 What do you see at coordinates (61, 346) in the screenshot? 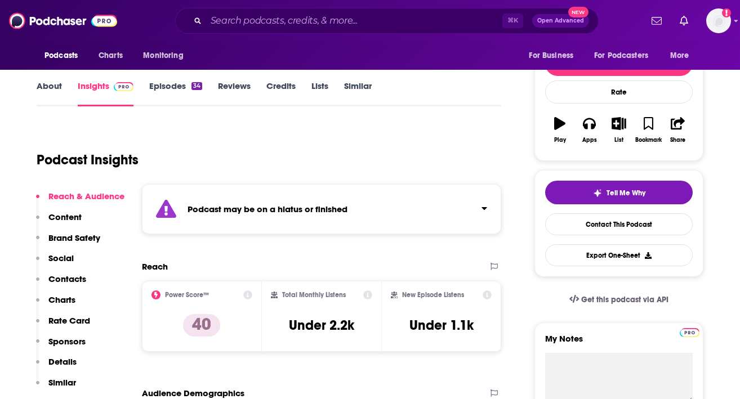
I see `button: Sponsors` at bounding box center [61, 346].